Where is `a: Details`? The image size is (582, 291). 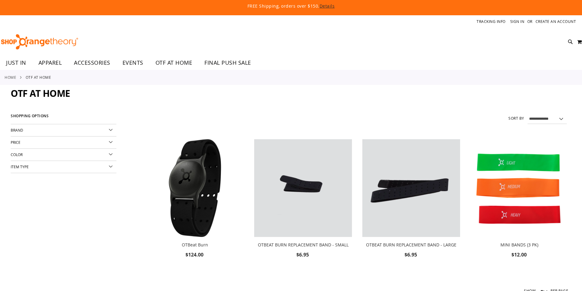
a: Details is located at coordinates (327, 6).